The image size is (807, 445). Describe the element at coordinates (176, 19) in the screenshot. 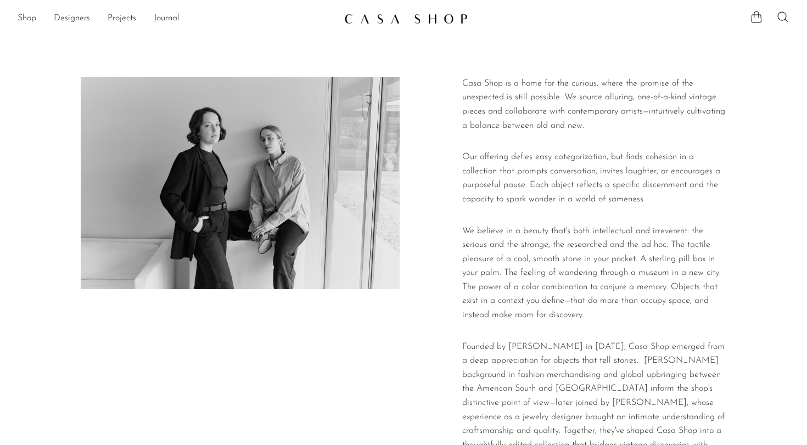

I see `nav: Desktop navigation` at that location.